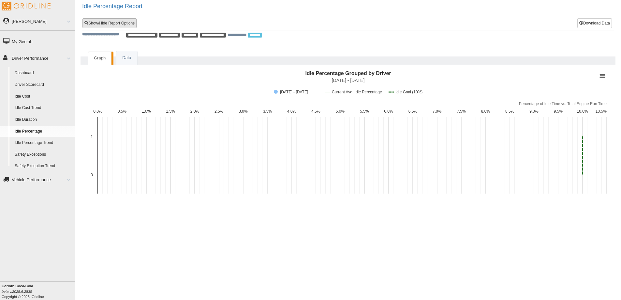 This screenshot has height=300, width=621. Describe the element at coordinates (296, 92) in the screenshot. I see `button: Show 9/21/2025 - 9/27/2025` at that location.